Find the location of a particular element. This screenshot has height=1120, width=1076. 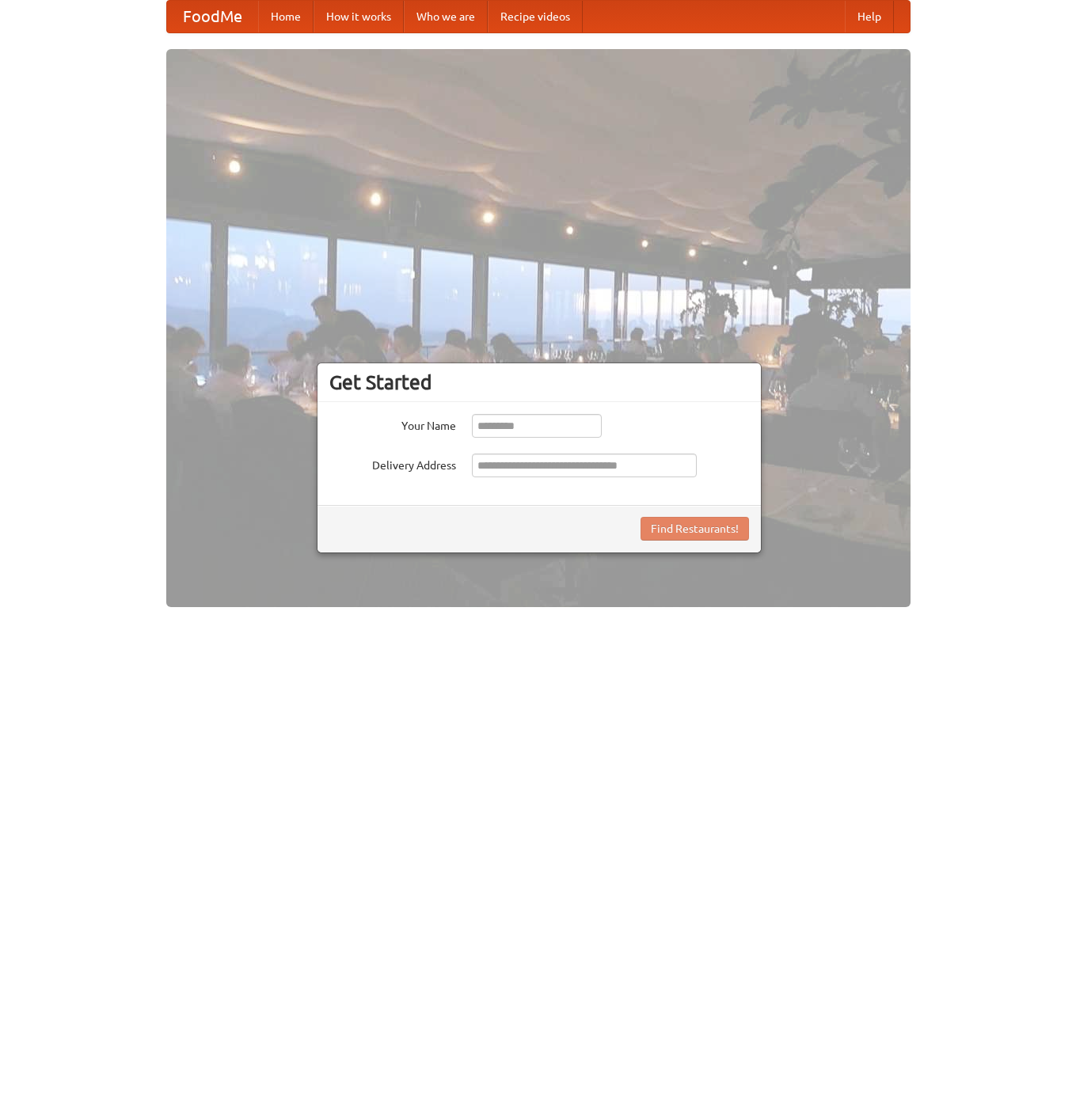

a: Help is located at coordinates (869, 16).